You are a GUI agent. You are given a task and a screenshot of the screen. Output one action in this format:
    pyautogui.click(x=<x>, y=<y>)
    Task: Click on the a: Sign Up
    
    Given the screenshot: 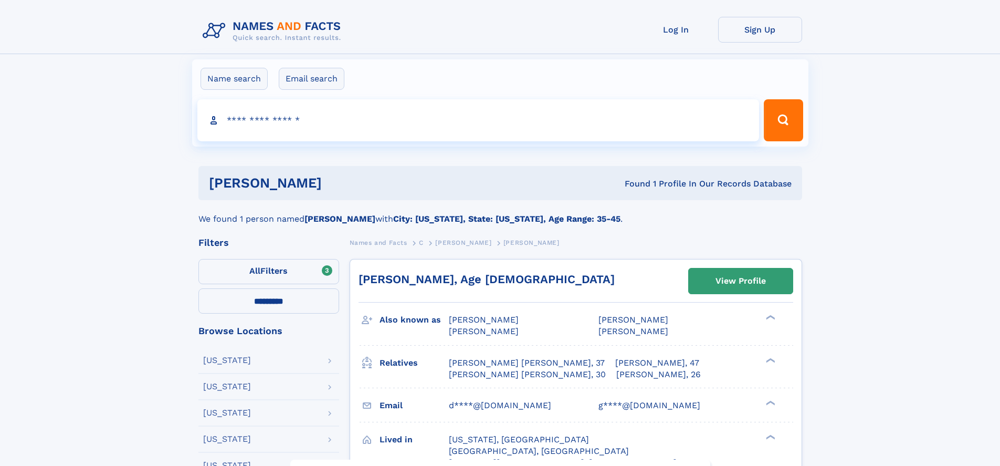 What is the action you would take?
    pyautogui.click(x=760, y=29)
    